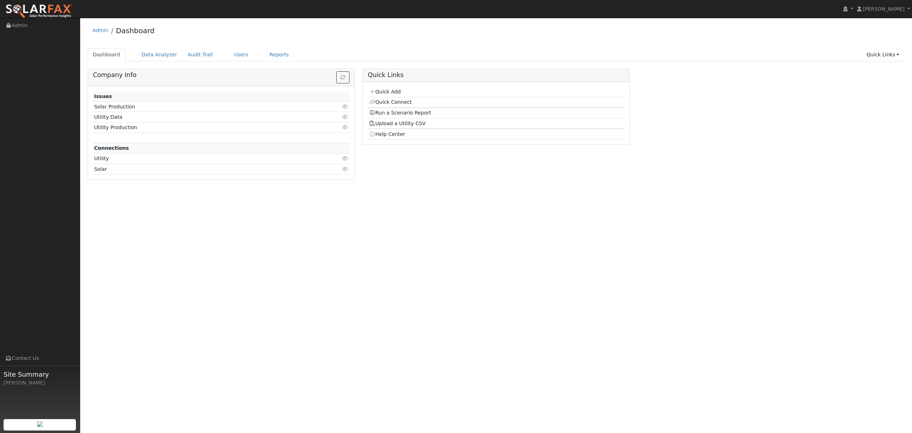  I want to click on strong: Issues, so click(103, 96).